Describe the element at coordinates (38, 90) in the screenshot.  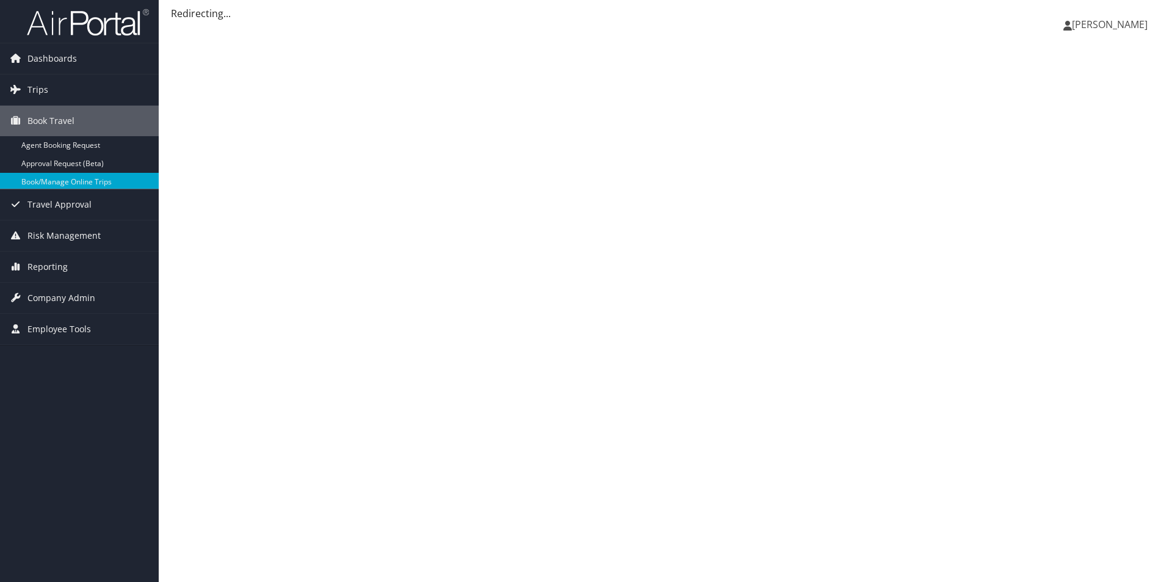
I see `span: Trips` at that location.